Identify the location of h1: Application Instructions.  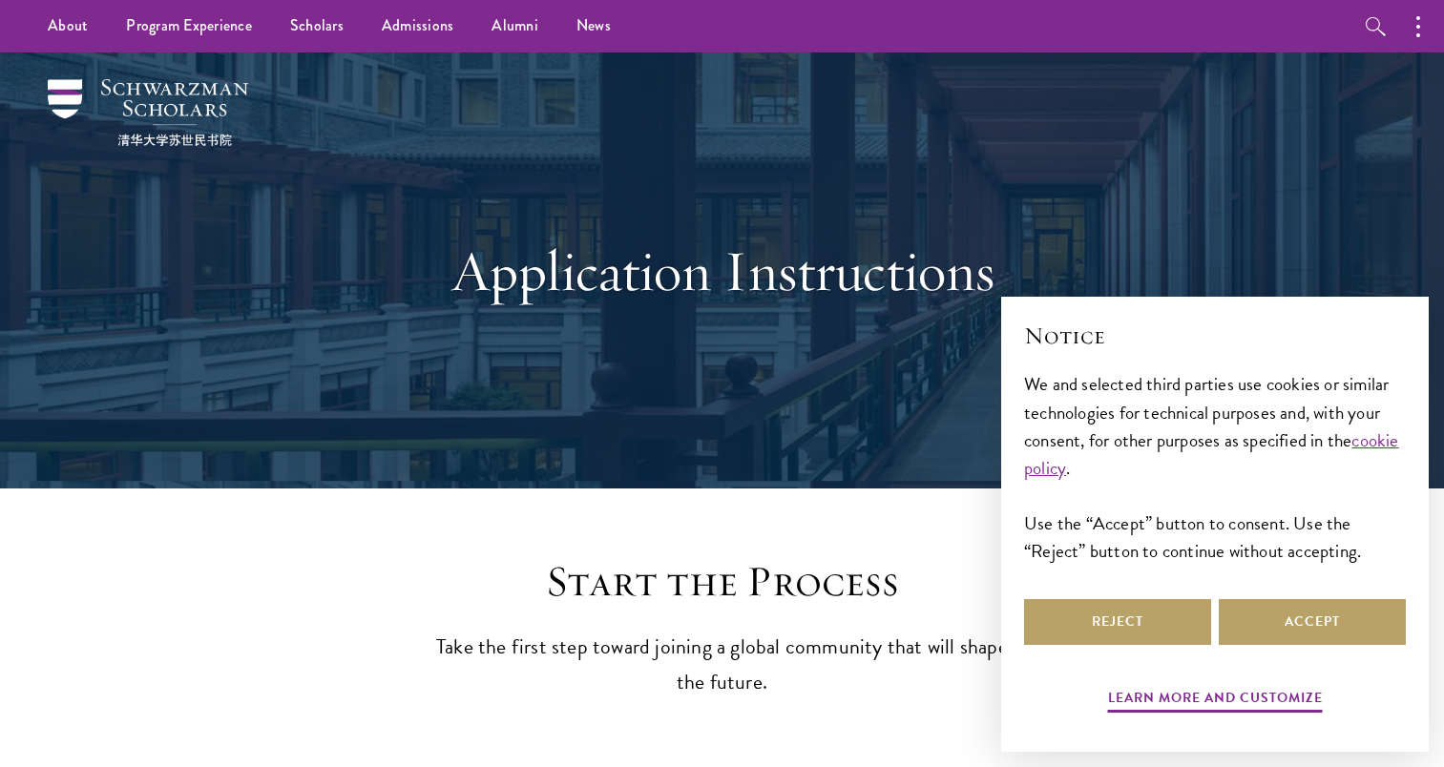
(722, 271).